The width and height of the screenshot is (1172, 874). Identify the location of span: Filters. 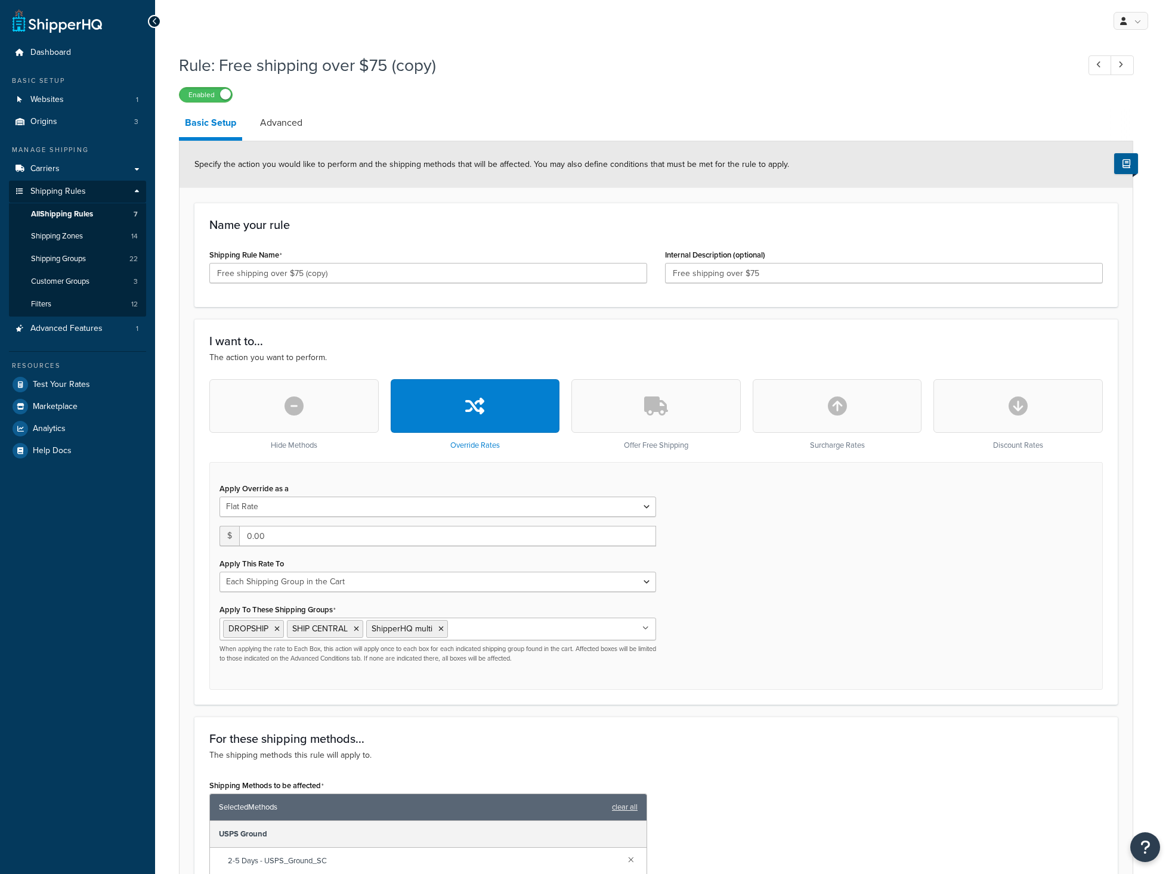
(41, 304).